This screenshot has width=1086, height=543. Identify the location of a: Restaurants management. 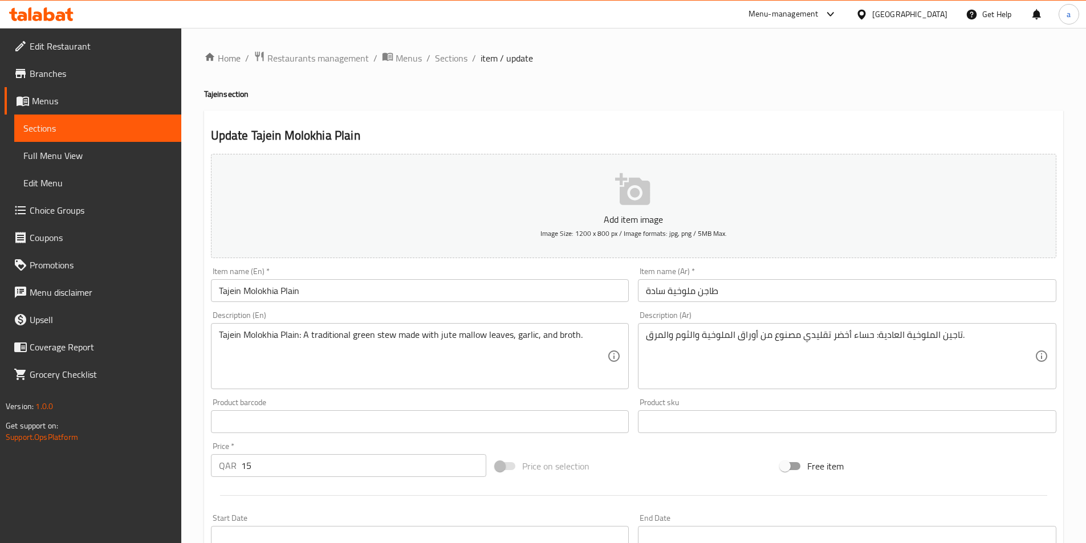
(311, 58).